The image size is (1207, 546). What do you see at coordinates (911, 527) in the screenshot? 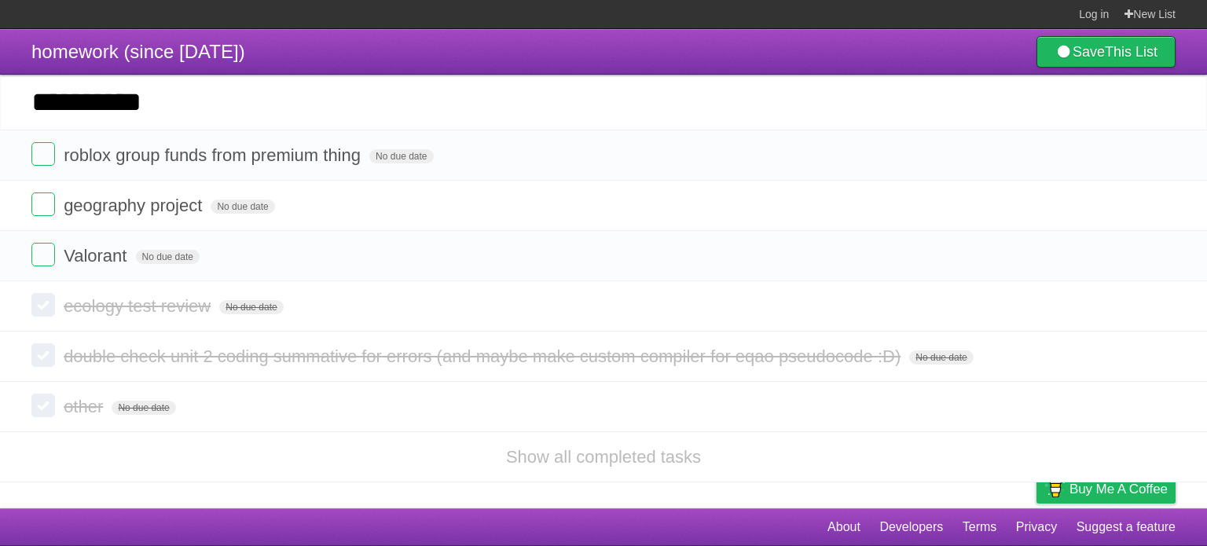
I see `a: Developers` at bounding box center [911, 527].